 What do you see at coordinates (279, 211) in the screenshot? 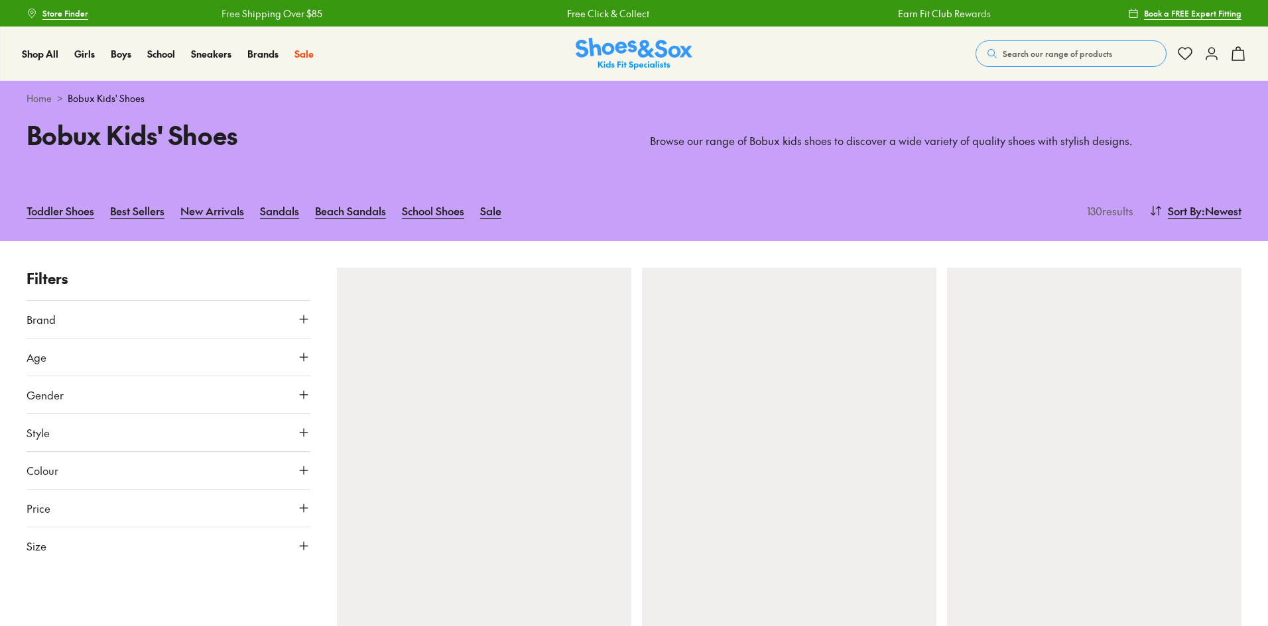
I see `a: Sandals` at bounding box center [279, 211].